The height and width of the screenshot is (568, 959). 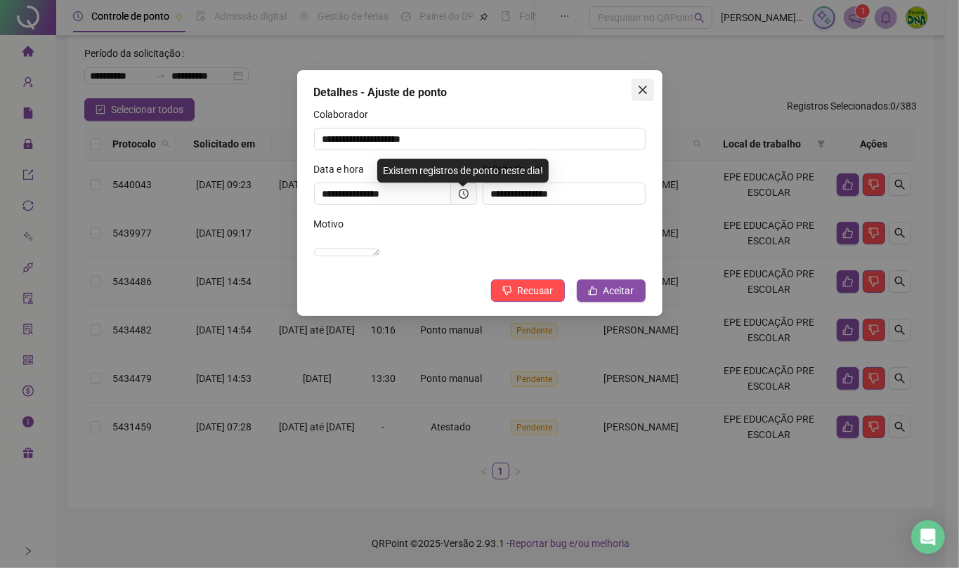 What do you see at coordinates (516, 169) in the screenshot?
I see `label: Solicitado em` at bounding box center [516, 169].